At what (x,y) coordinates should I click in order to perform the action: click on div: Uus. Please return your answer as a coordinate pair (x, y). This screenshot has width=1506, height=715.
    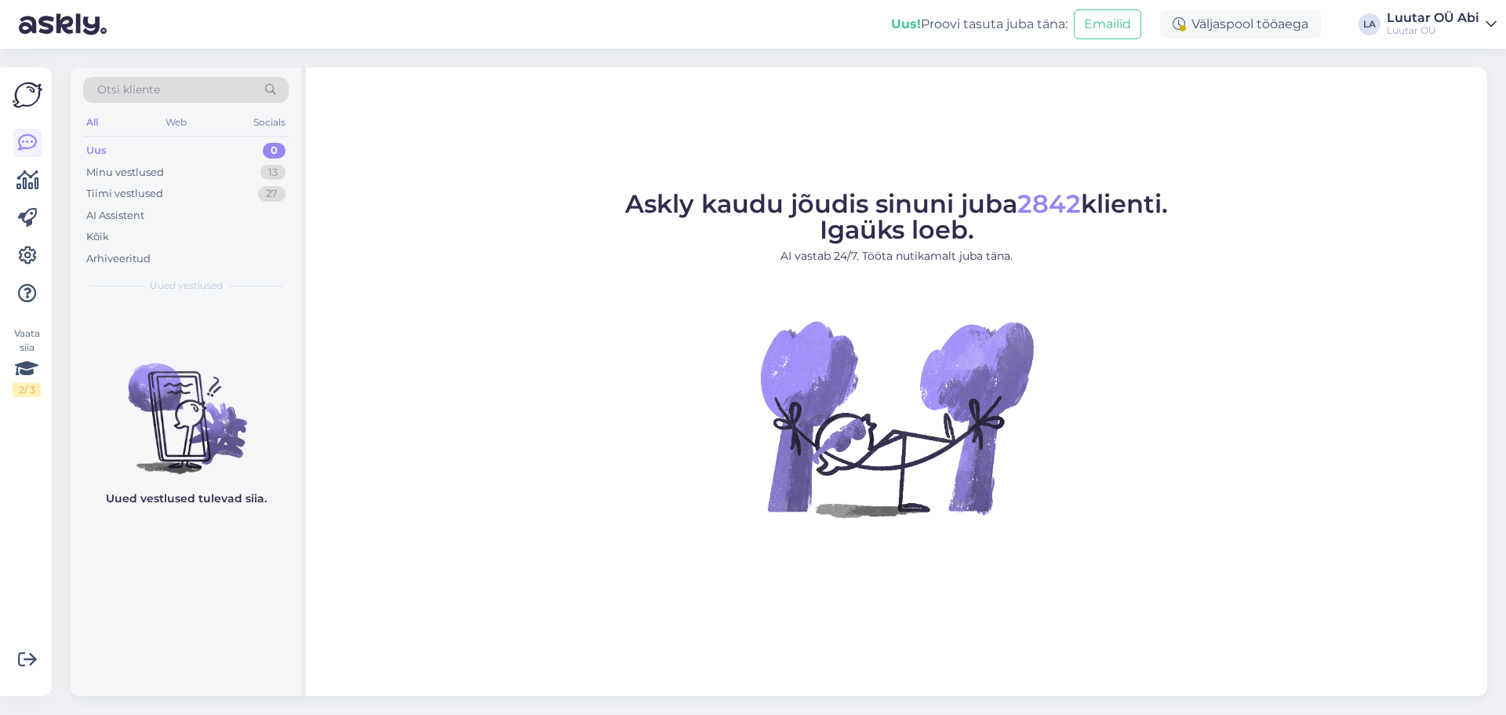
    Looking at the image, I should click on (96, 151).